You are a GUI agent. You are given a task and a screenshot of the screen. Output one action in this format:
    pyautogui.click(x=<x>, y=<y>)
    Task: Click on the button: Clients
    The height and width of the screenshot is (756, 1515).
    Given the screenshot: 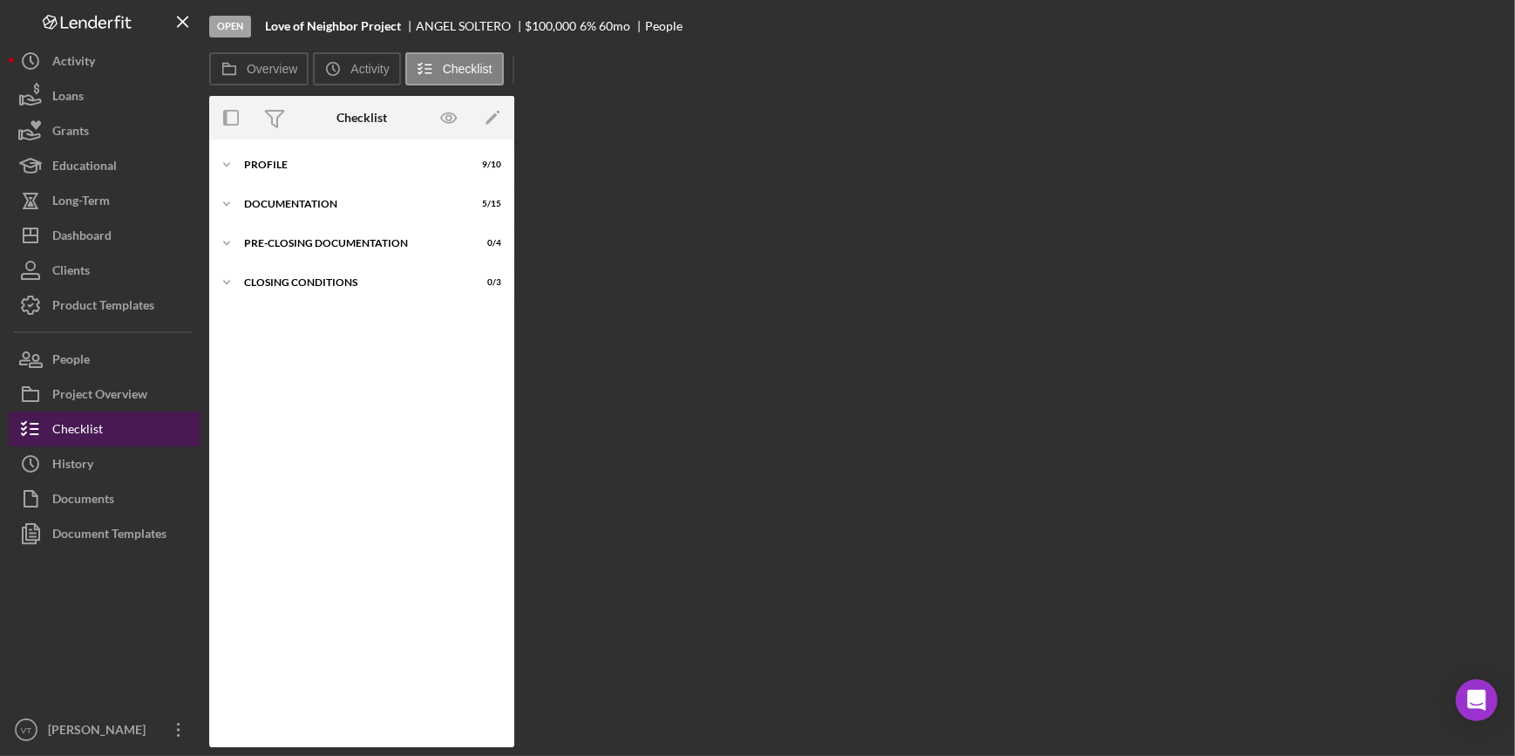 What is the action you would take?
    pyautogui.click(x=105, y=270)
    